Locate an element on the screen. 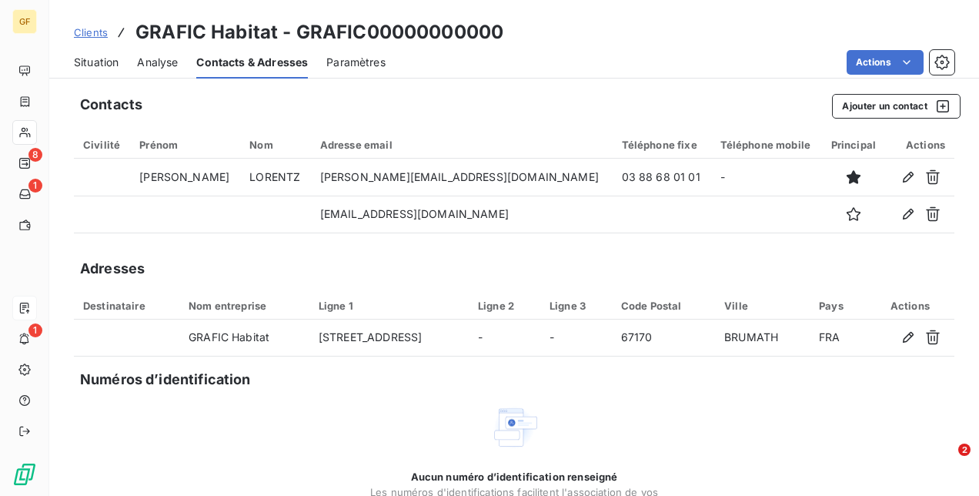  a: Clients is located at coordinates (91, 32).